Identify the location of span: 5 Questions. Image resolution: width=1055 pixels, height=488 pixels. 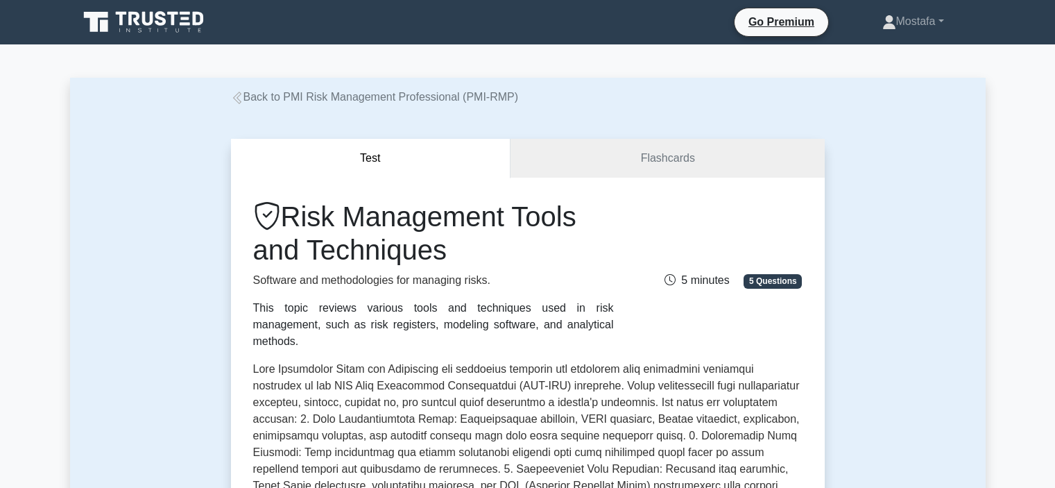
(773, 281).